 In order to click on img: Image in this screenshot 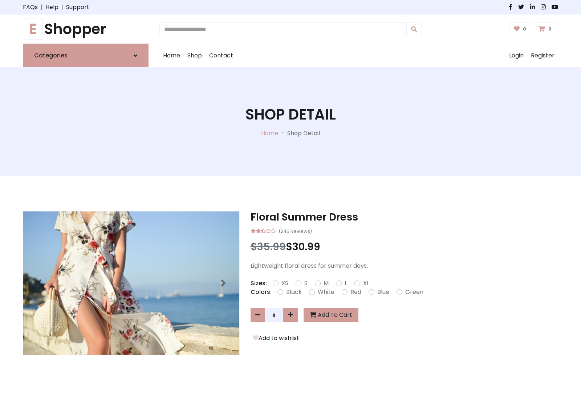, I will do `click(131, 283)`.